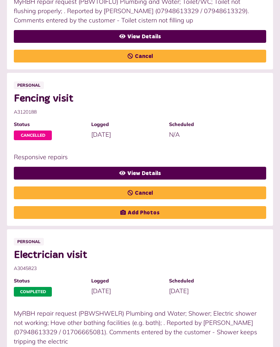  Describe the element at coordinates (136, 255) in the screenshot. I see `span: Electrician visit` at that location.